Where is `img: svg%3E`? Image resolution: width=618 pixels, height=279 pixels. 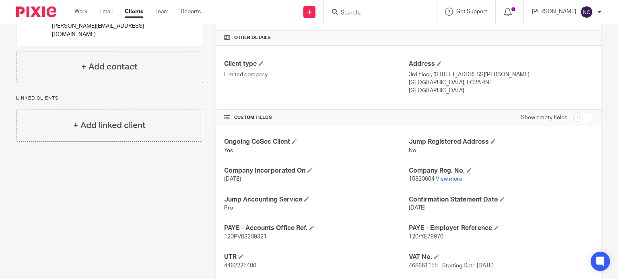 img: svg%3E is located at coordinates (586, 12).